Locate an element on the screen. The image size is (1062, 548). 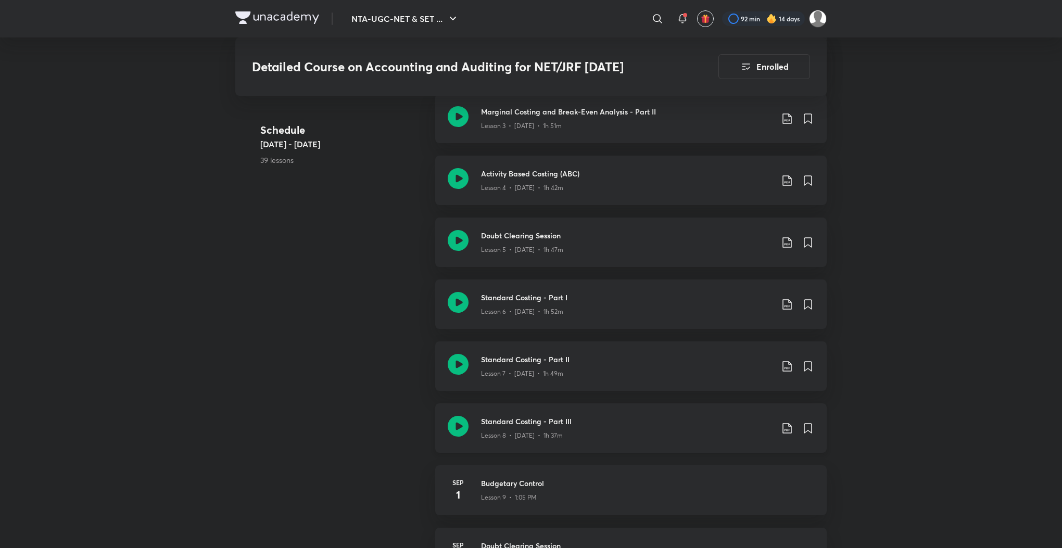
h3: Marginal Costing and Break-Even Analysis - Part II is located at coordinates (627, 111).